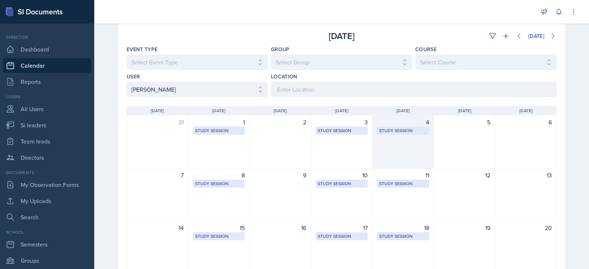 Image resolution: width=589 pixels, height=269 pixels. What do you see at coordinates (426, 49) in the screenshot?
I see `label: Course` at bounding box center [426, 49].